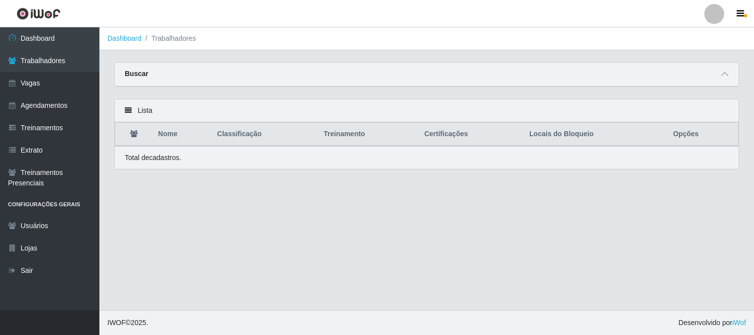 Image resolution: width=754 pixels, height=335 pixels. Describe the element at coordinates (153, 158) in the screenshot. I see `p: Total de cadastros.` at that location.